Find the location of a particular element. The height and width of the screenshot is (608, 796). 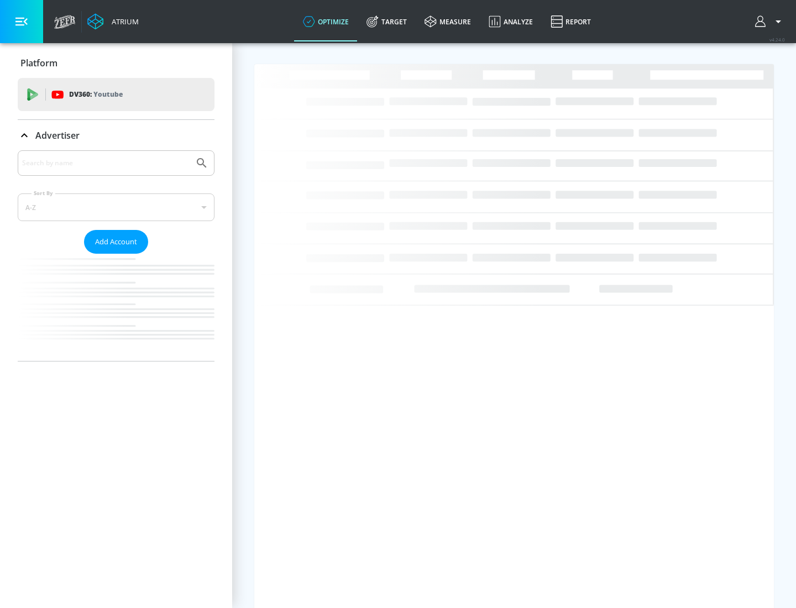

div: Platform is located at coordinates (116, 63).